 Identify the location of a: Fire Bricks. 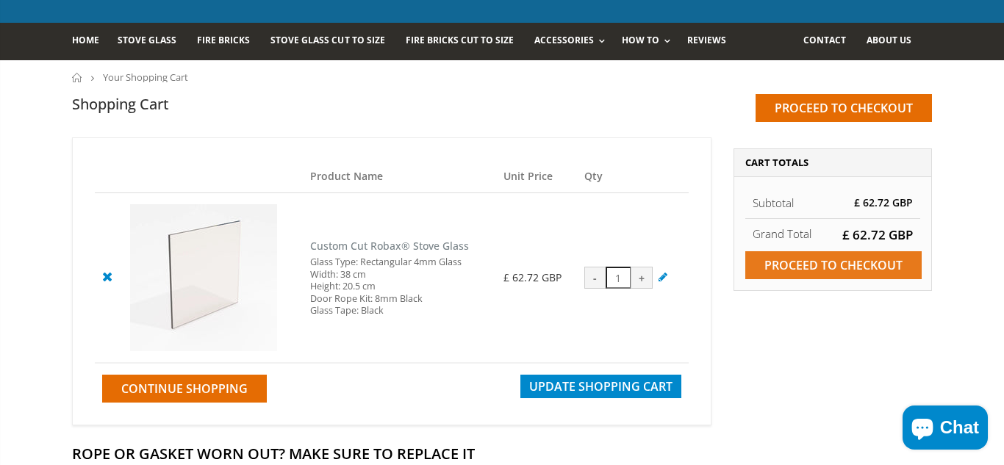
(229, 41).